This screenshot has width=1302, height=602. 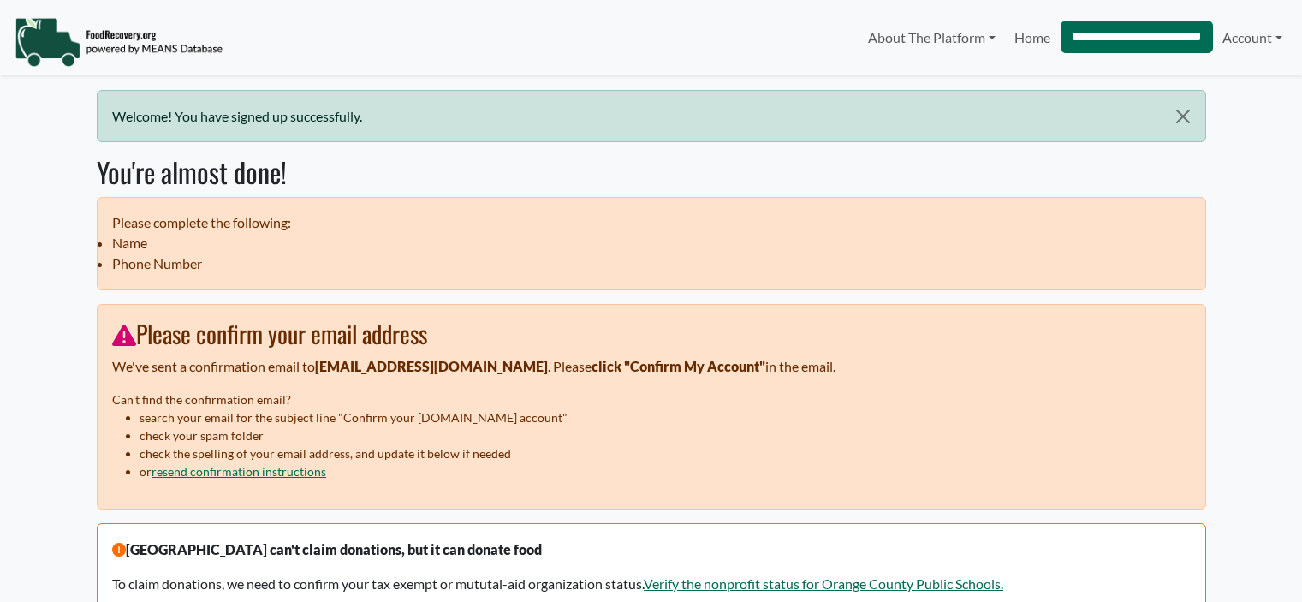 I want to click on div: Welcome! You have signed up successfully., so click(x=652, y=116).